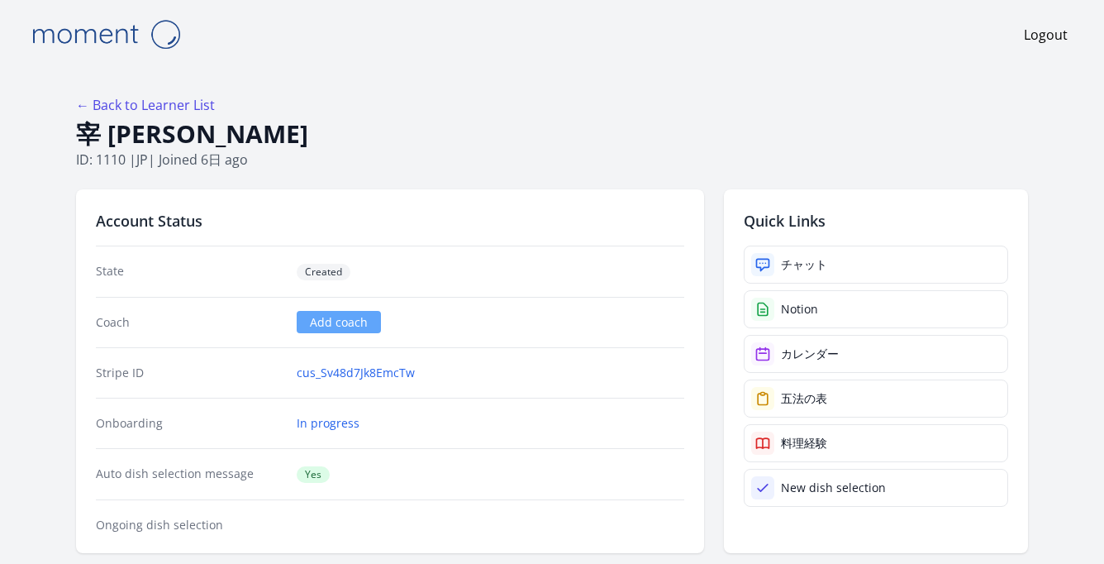 The image size is (1104, 564). What do you see at coordinates (804, 443) in the screenshot?
I see `div: 料理経験` at bounding box center [804, 443].